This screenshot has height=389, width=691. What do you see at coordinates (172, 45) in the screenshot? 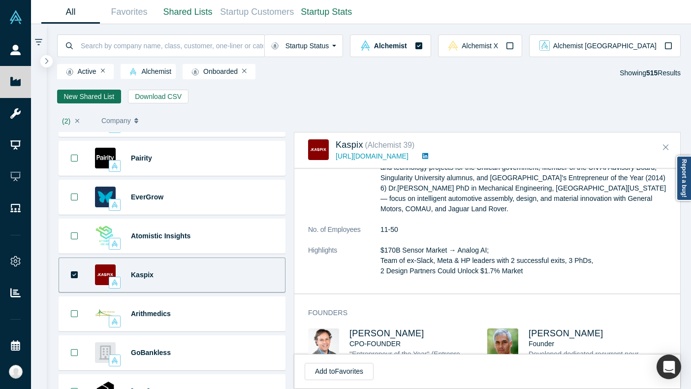
I see `input: Search by company name, class, customer, one-liner or category` at bounding box center [172, 45].